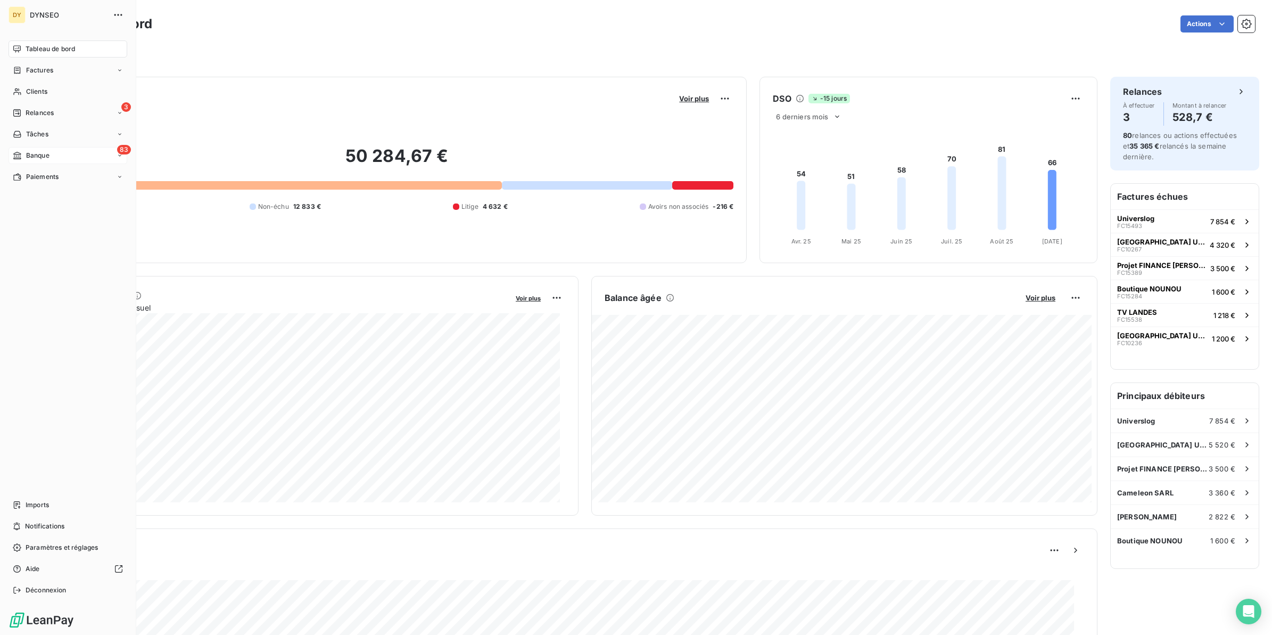  I want to click on h6: Principaux débiteurs, so click(1185, 396).